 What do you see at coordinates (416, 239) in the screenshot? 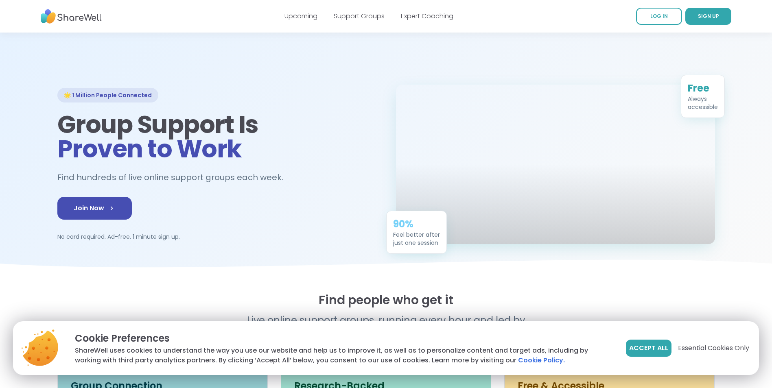
I see `div: Feel better after just one session` at bounding box center [416, 239].